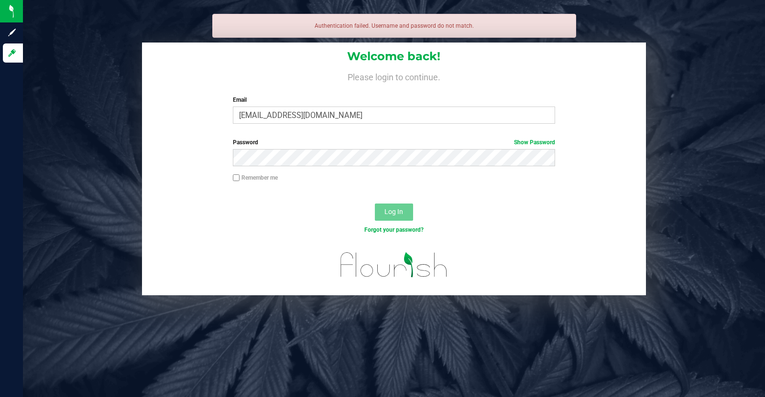  I want to click on h4: Please login to continue., so click(394, 77).